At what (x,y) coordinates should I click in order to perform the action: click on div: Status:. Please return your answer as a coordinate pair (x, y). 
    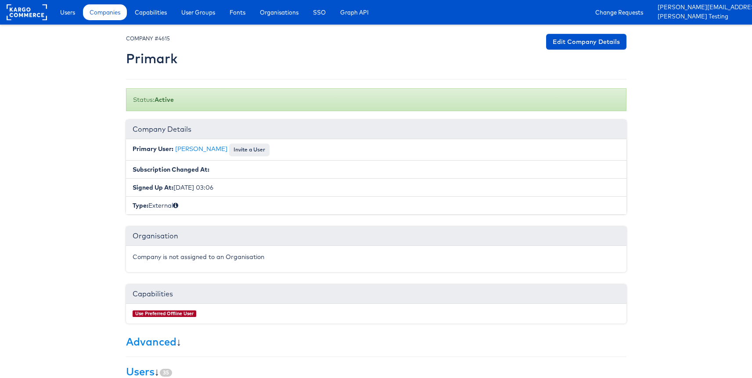
    Looking at the image, I should click on (376, 100).